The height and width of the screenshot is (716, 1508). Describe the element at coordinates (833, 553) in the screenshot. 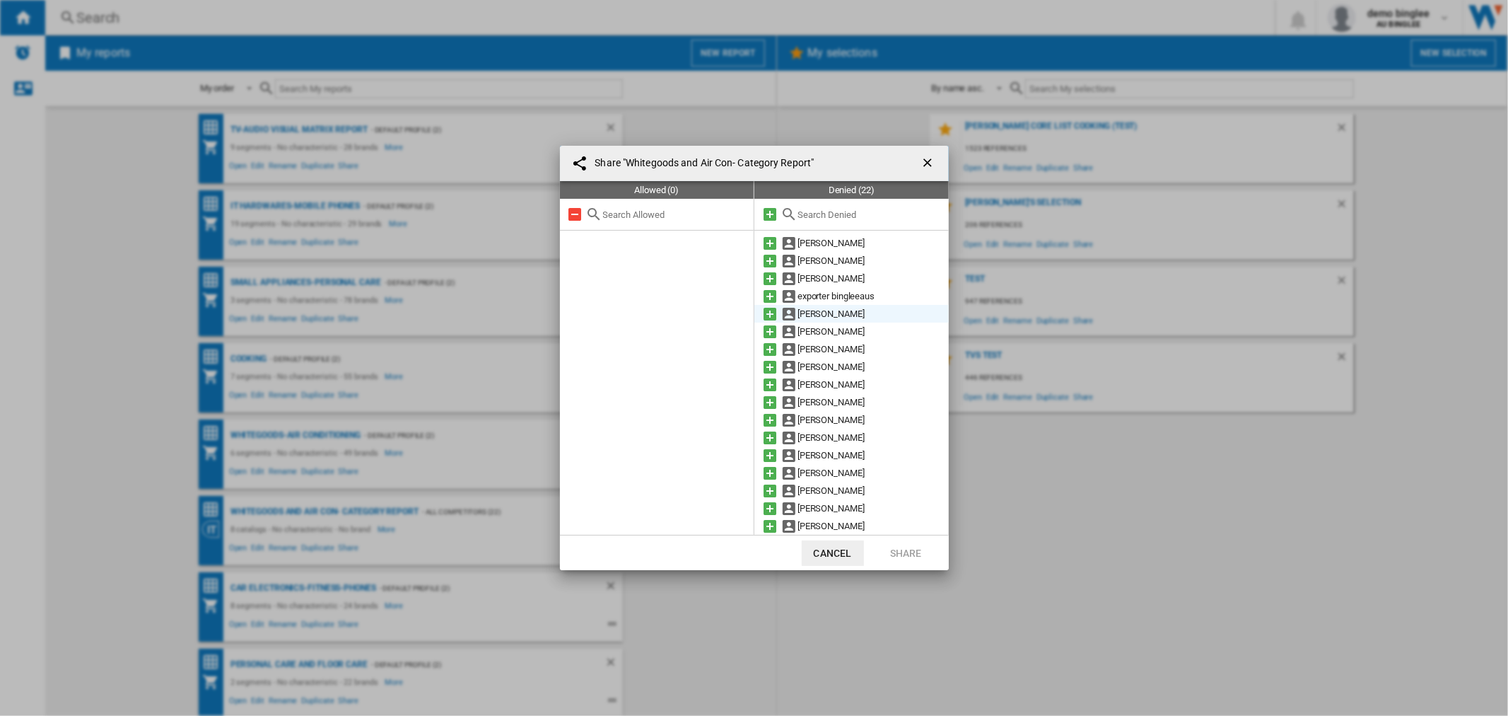

I see `button: Cancel` at that location.